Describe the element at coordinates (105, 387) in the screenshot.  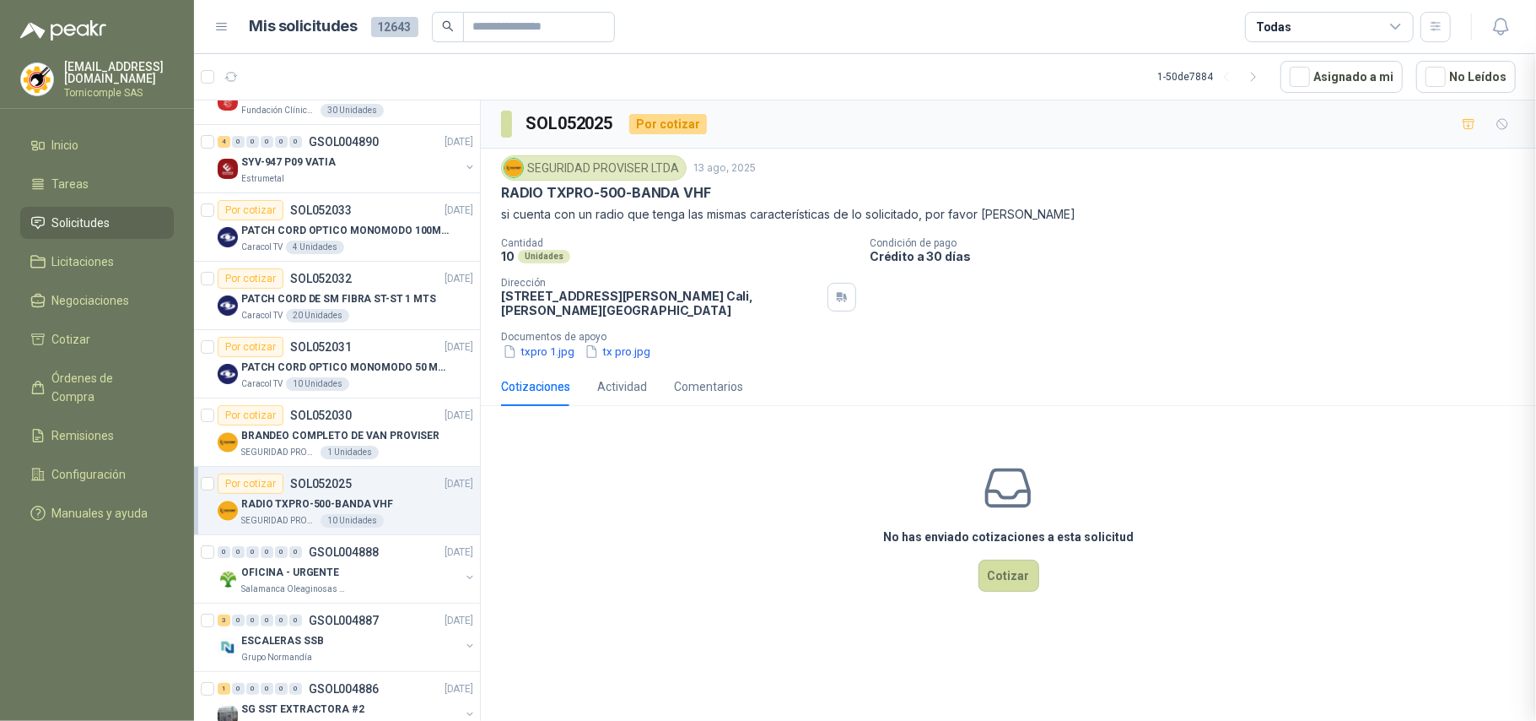
I see `span: Órdenes de Compra` at that location.